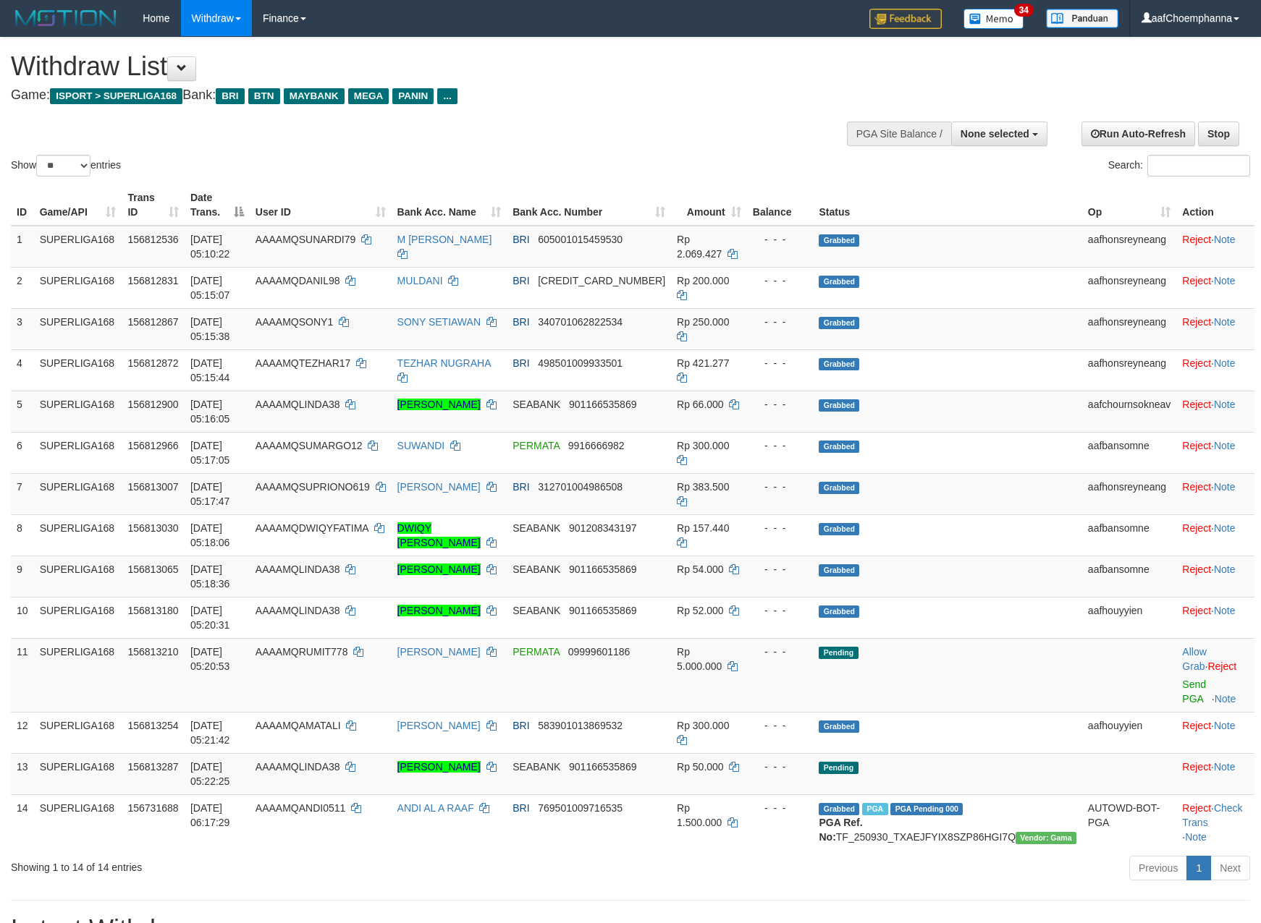  Describe the element at coordinates (580, 240) in the screenshot. I see `span: Copy 605001015459530 to clipboard` at that location.